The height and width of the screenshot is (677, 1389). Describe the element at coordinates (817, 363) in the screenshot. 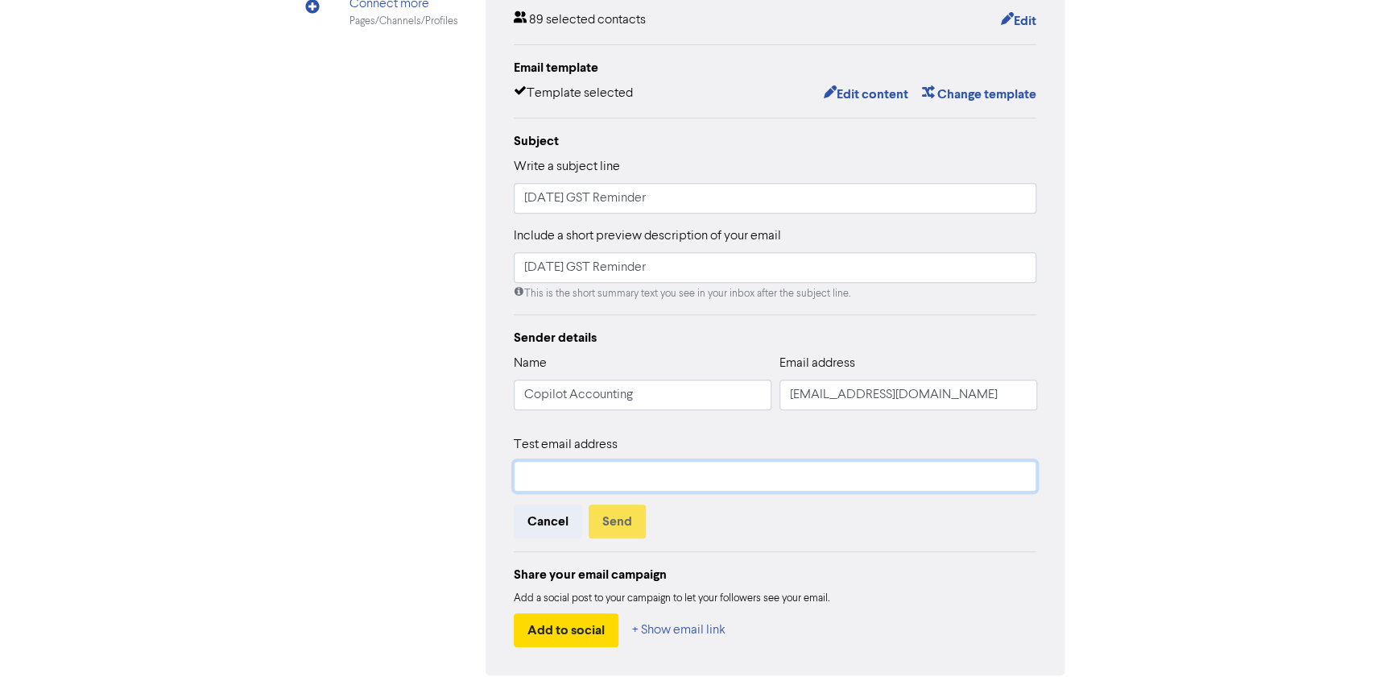

I see `label: Email address` at that location.